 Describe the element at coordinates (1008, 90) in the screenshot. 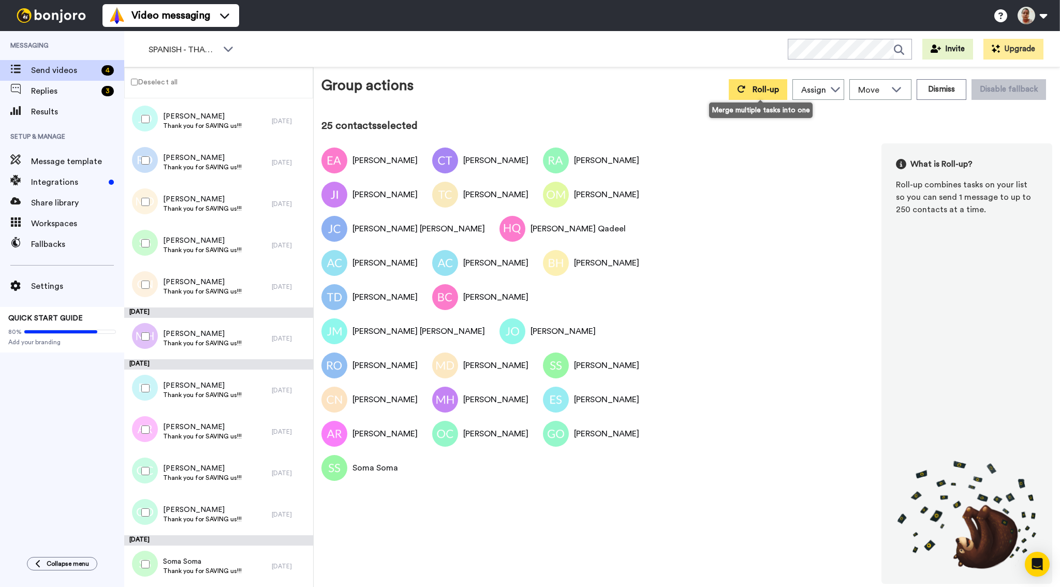

I see `button: Disable fallback` at that location.